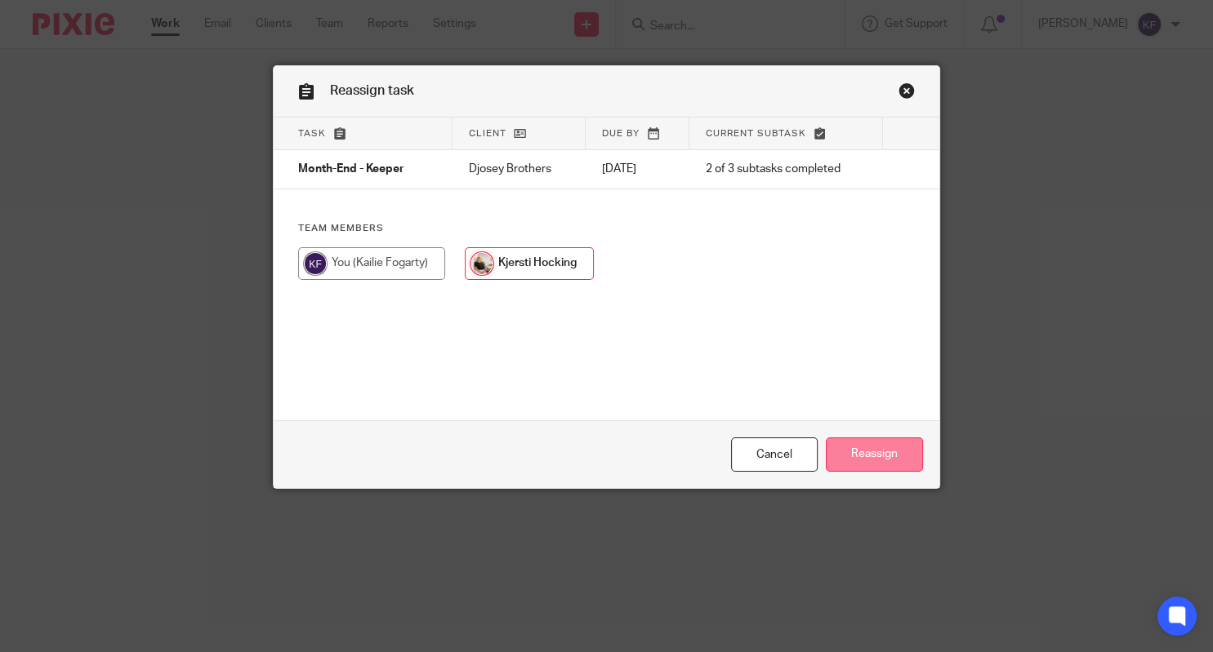  What do you see at coordinates (488, 133) in the screenshot?
I see `span: Client` at bounding box center [488, 133].